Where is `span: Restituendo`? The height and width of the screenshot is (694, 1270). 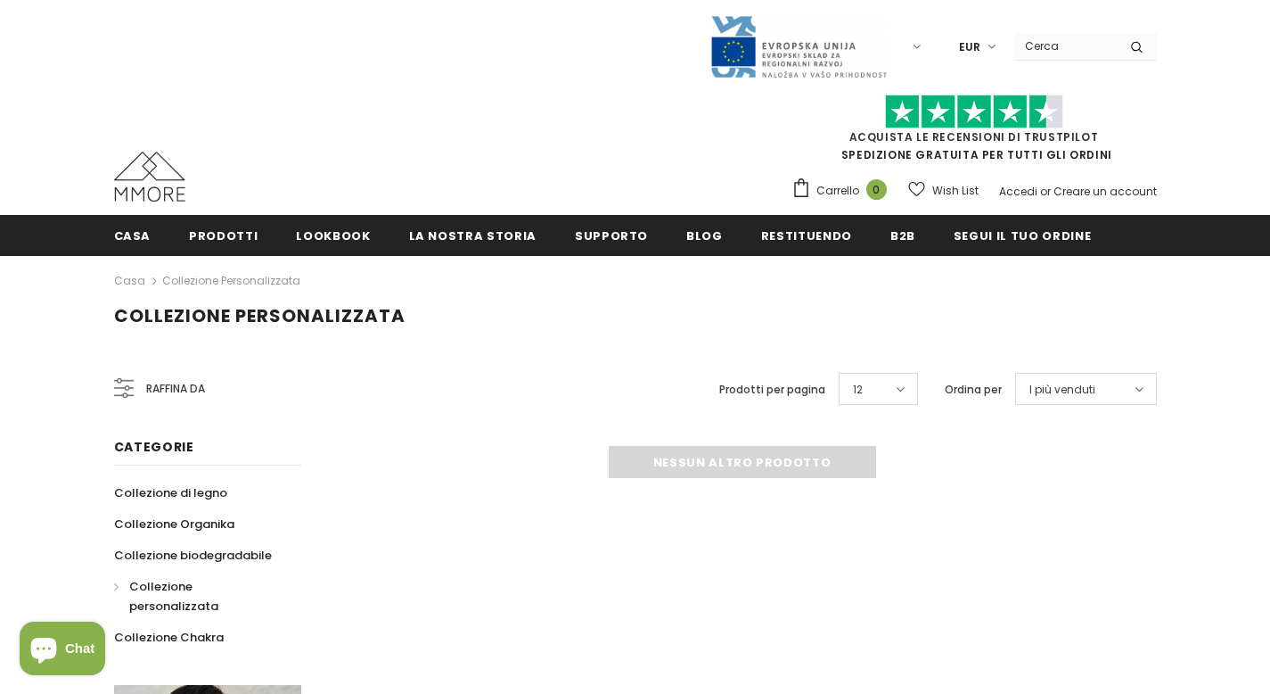
span: Restituendo is located at coordinates (807, 235).